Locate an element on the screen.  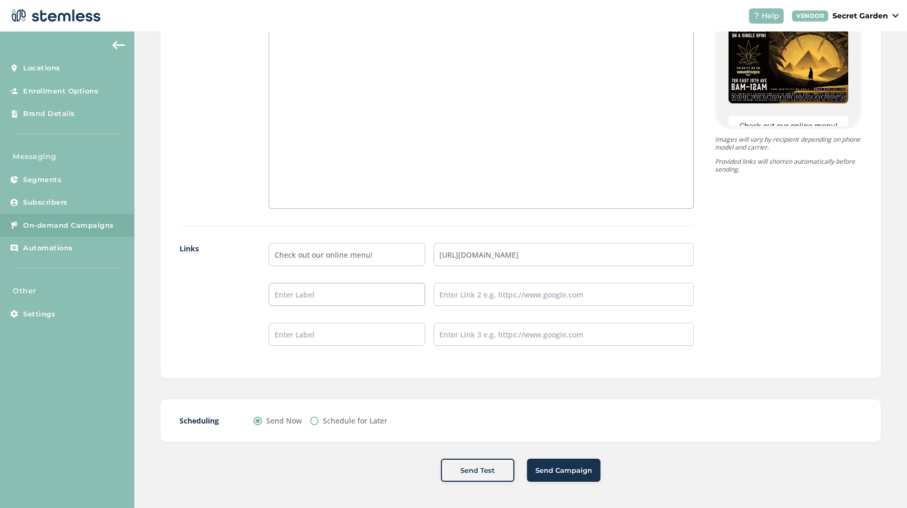
span: Send Test is located at coordinates (478, 471).